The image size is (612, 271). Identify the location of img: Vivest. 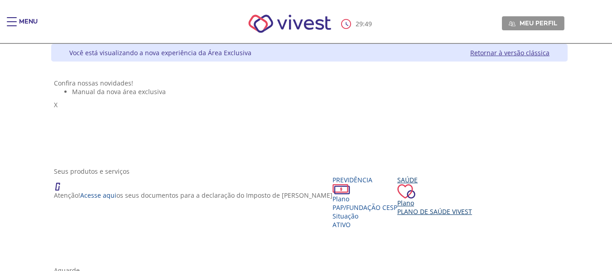
(289, 24).